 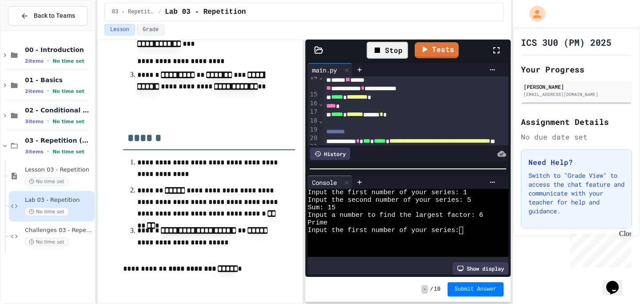 I want to click on div: No due date set, so click(x=577, y=137).